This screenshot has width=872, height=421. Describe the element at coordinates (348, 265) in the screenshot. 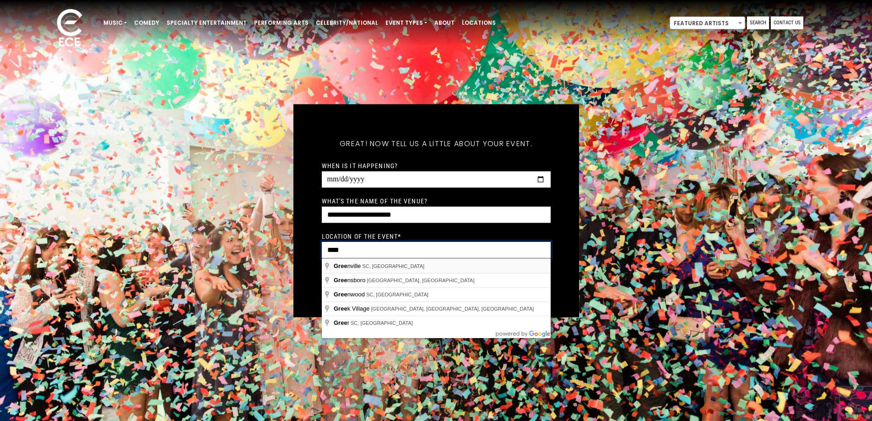

I see `span: nville` at that location.